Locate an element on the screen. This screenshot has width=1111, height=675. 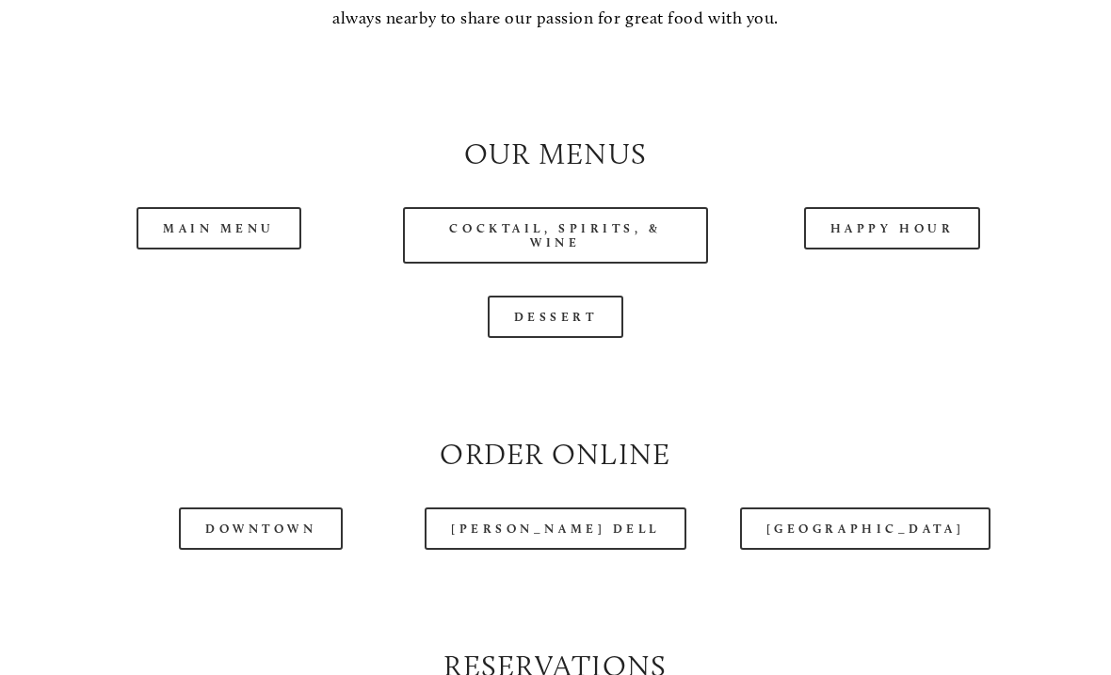
h2: Order Online is located at coordinates (555, 455).